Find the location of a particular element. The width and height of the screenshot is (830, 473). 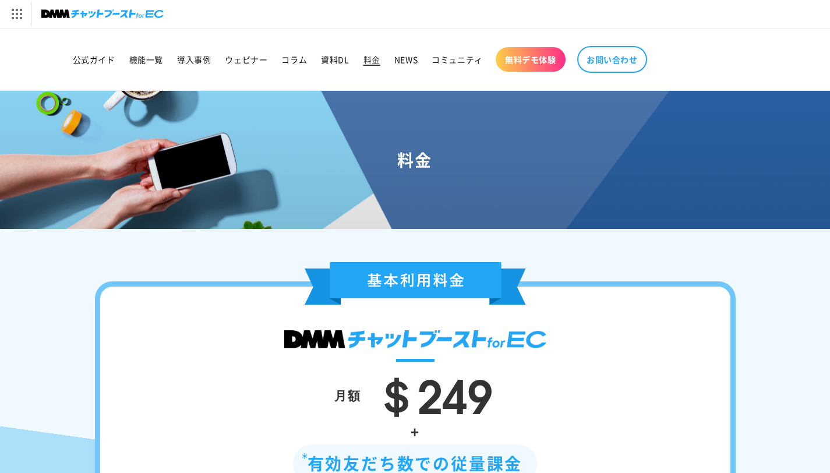

a: ウェビナー is located at coordinates (246, 59).